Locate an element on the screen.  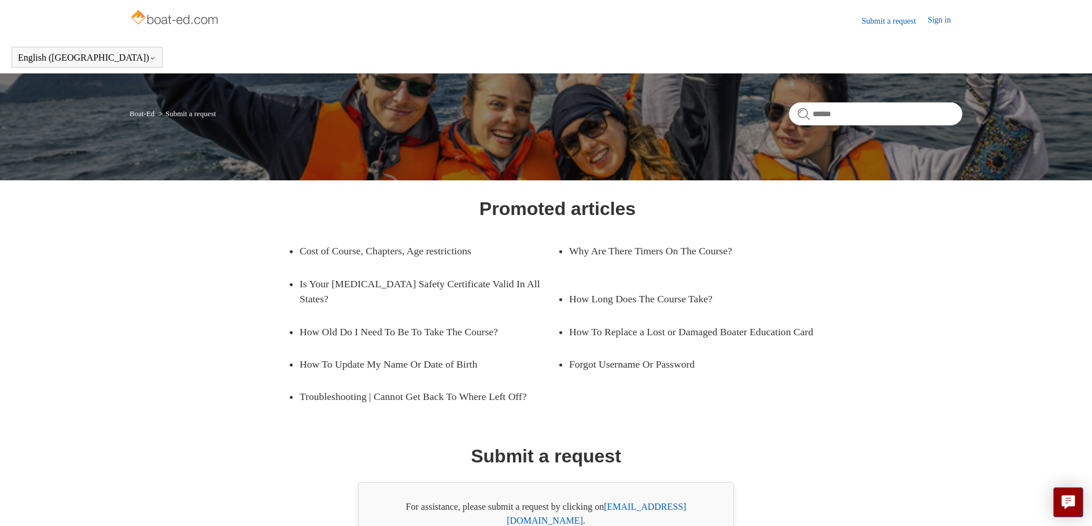
h1: Promoted articles is located at coordinates (558, 209).